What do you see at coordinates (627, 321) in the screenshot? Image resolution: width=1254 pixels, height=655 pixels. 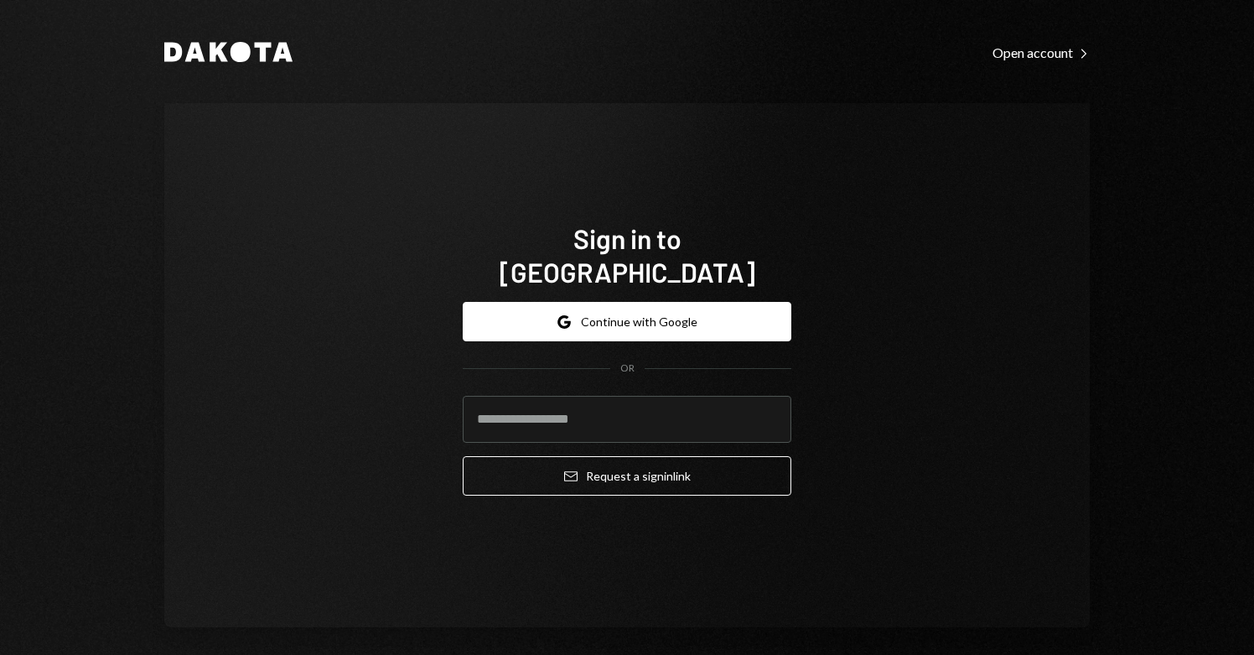 I see `button: Continue with Google` at bounding box center [627, 321].